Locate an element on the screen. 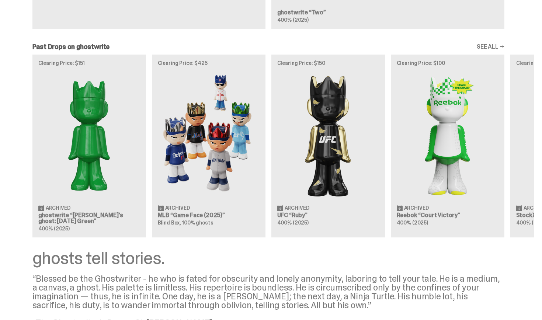 The image size is (542, 320). h3: MLB “Game Face (2025)” is located at coordinates (209, 215).